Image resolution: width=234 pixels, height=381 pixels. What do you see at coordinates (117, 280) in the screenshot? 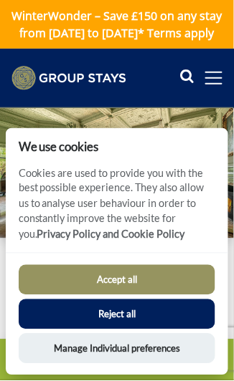
I see `button: Accept all` at bounding box center [117, 280].